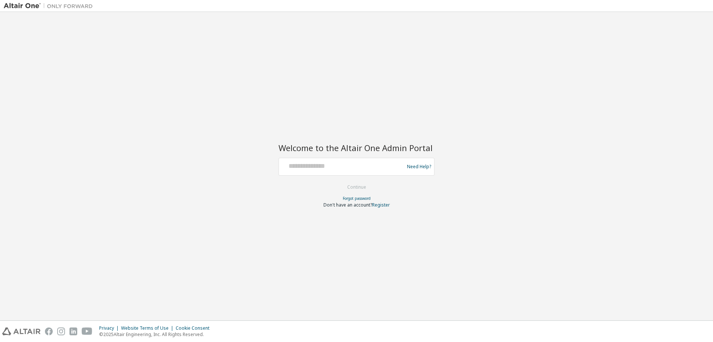  What do you see at coordinates (148, 328) in the screenshot?
I see `div: Website Terms of Use` at bounding box center [148, 328].